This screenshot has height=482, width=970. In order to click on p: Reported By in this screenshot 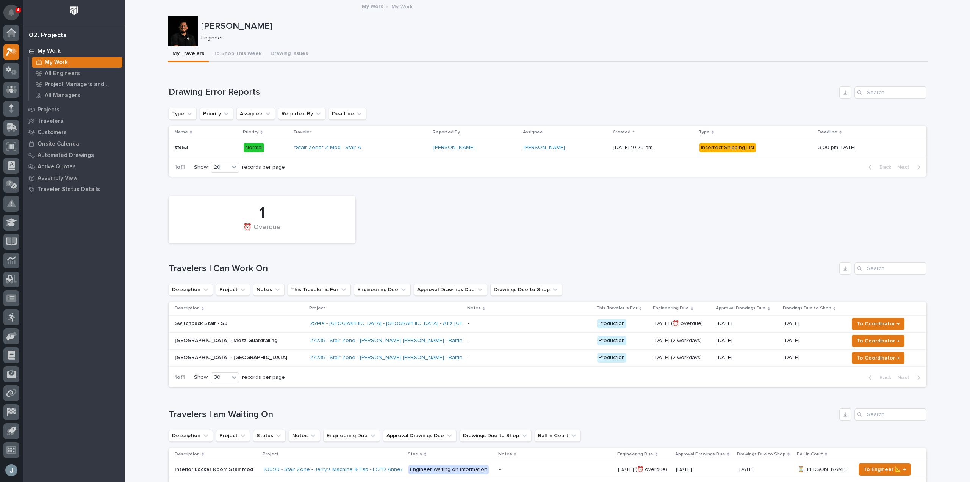, I will do `click(446, 132)`.